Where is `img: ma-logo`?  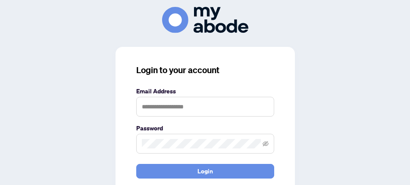 img: ma-logo is located at coordinates (205, 20).